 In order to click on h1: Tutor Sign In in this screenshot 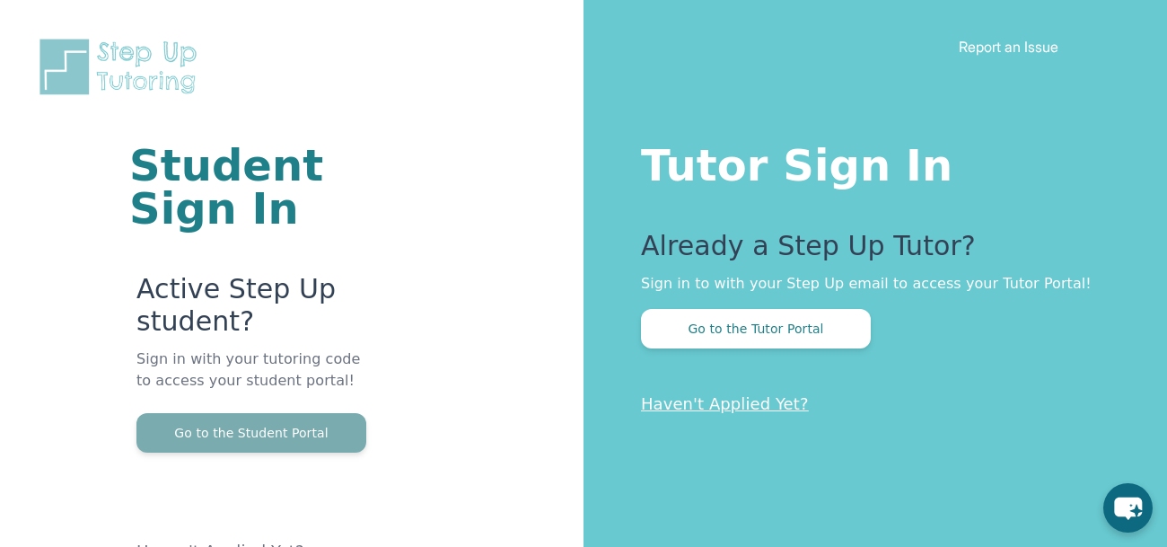, I will do `click(868, 162)`.